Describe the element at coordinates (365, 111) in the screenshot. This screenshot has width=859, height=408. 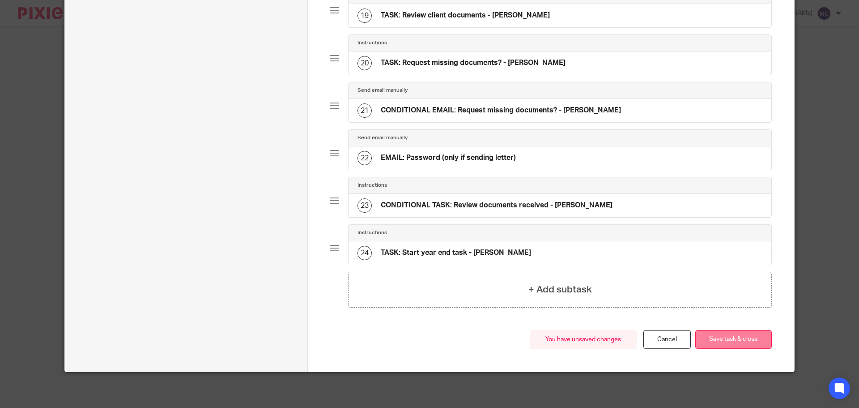
I see `div: 21` at that location.